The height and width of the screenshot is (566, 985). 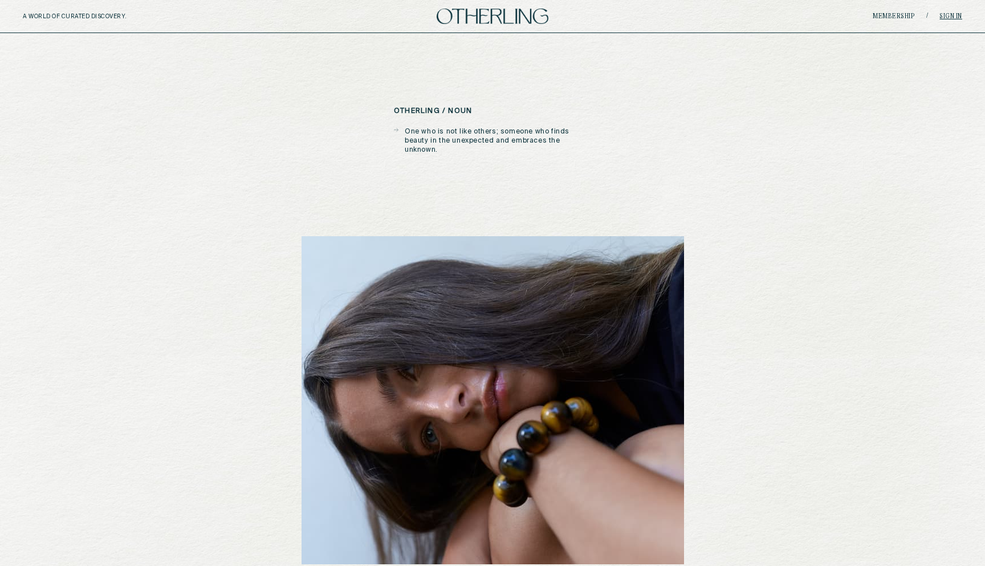 I want to click on h5: A WORLD OF CURATED DISCOVERY., so click(x=99, y=17).